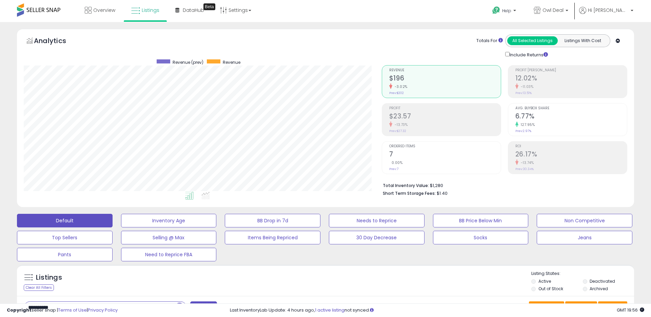 The image size is (651, 317). I want to click on span: Owl Deal, so click(553, 10).